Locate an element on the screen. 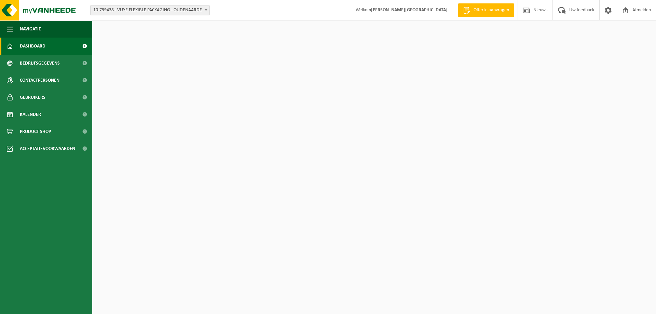 The height and width of the screenshot is (314, 656). span: Product Shop is located at coordinates (35, 131).